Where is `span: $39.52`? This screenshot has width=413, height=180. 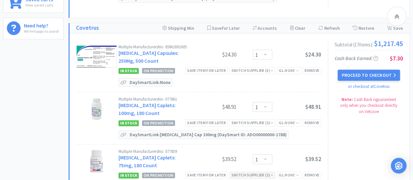
span: $39.52 is located at coordinates (313, 159).